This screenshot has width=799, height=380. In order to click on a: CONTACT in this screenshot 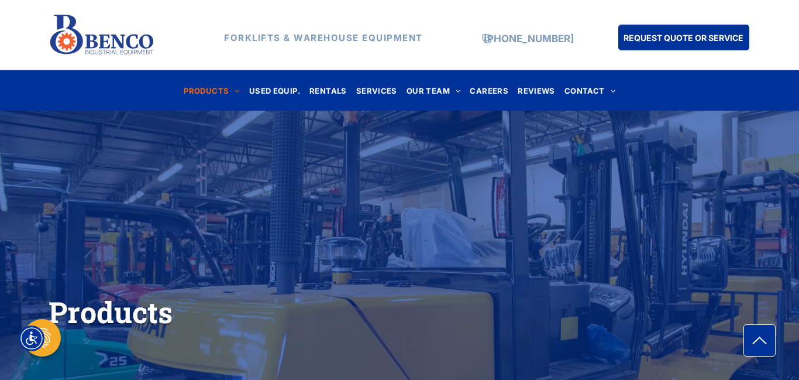, I will do `click(590, 90)`.